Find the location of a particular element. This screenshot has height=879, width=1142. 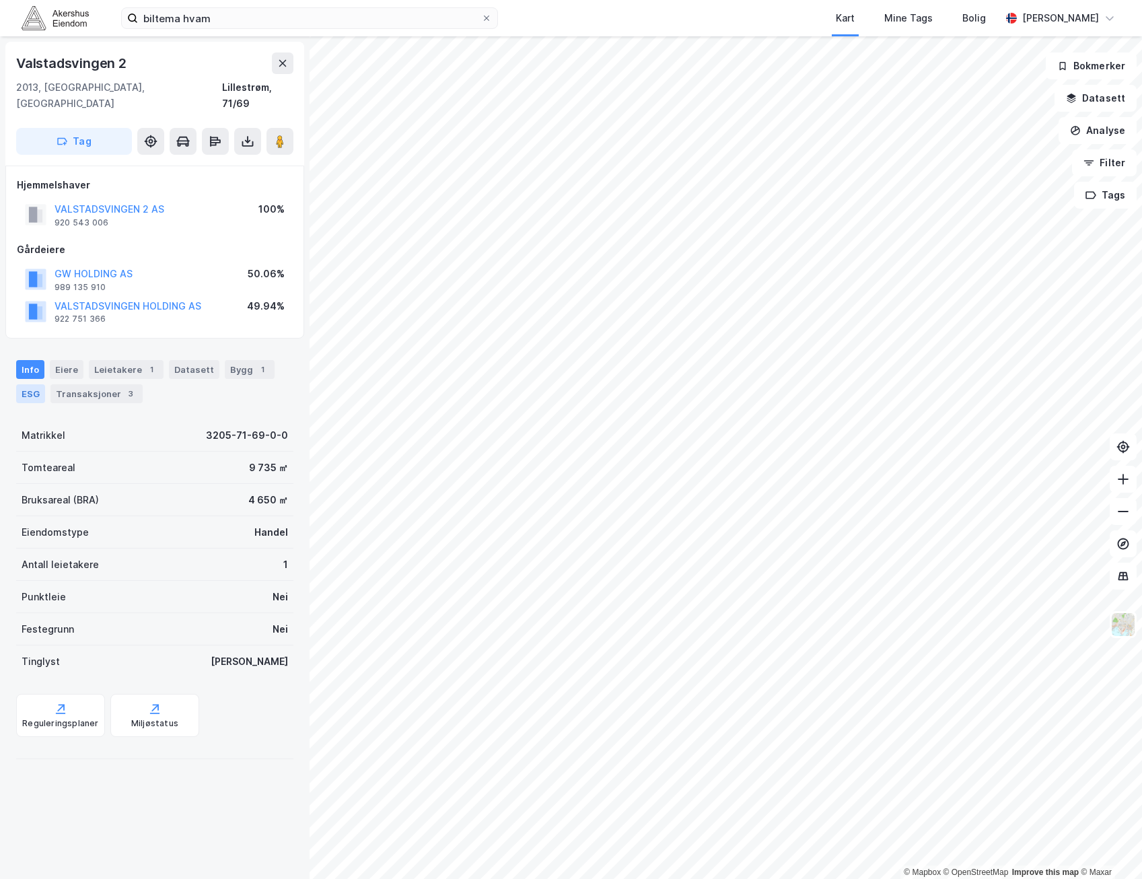

div: 3 is located at coordinates (130, 394).